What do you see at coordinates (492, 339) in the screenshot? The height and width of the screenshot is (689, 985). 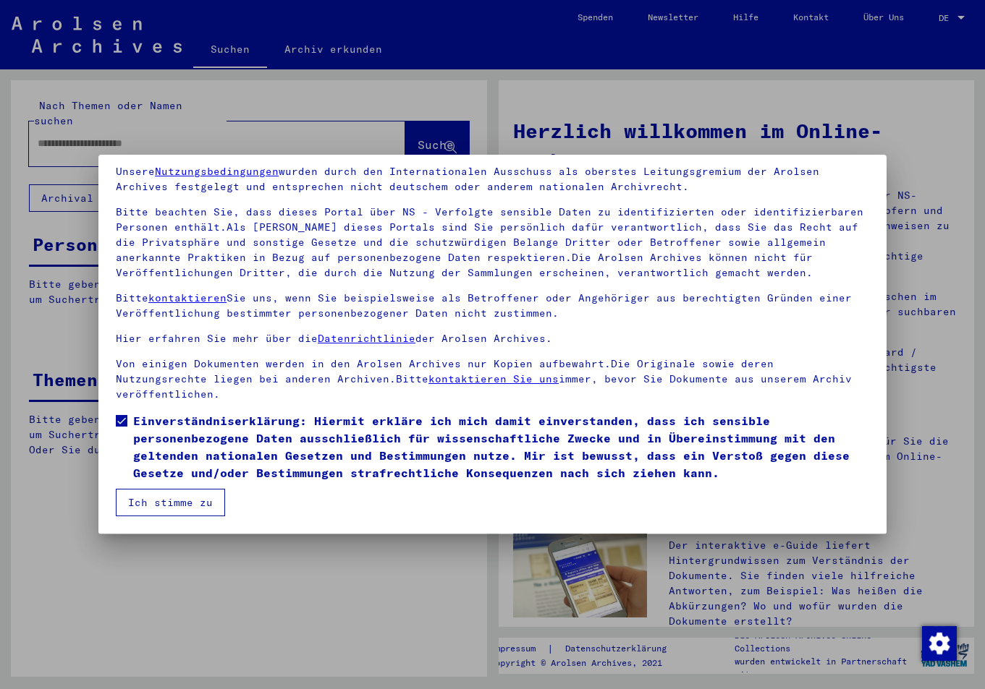 I see `p: Hier erfahren Sie mehr über die der Arolsen Archives.` at bounding box center [492, 339].